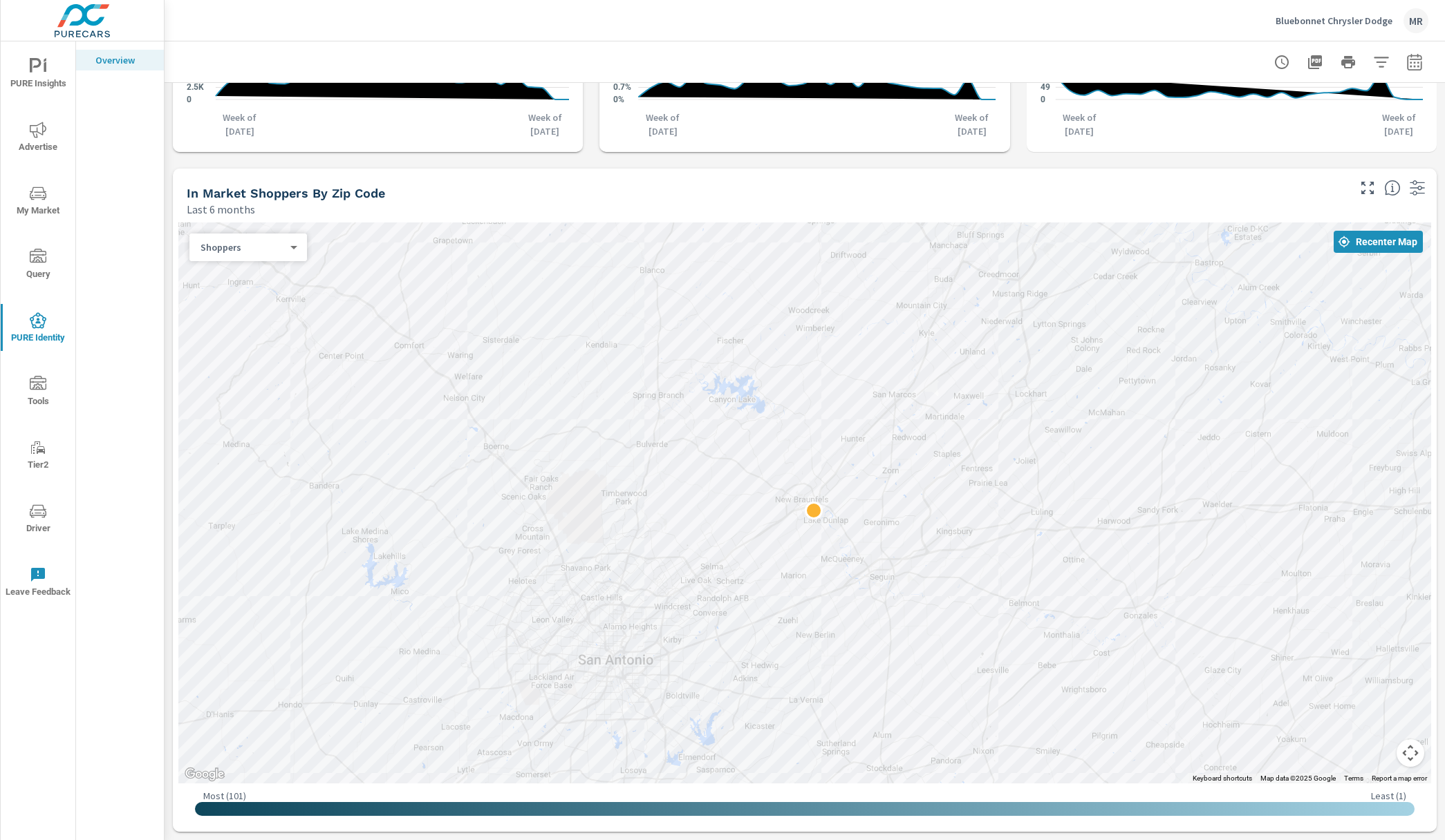 Image resolution: width=1445 pixels, height=840 pixels. I want to click on div: Overview, so click(119, 60).